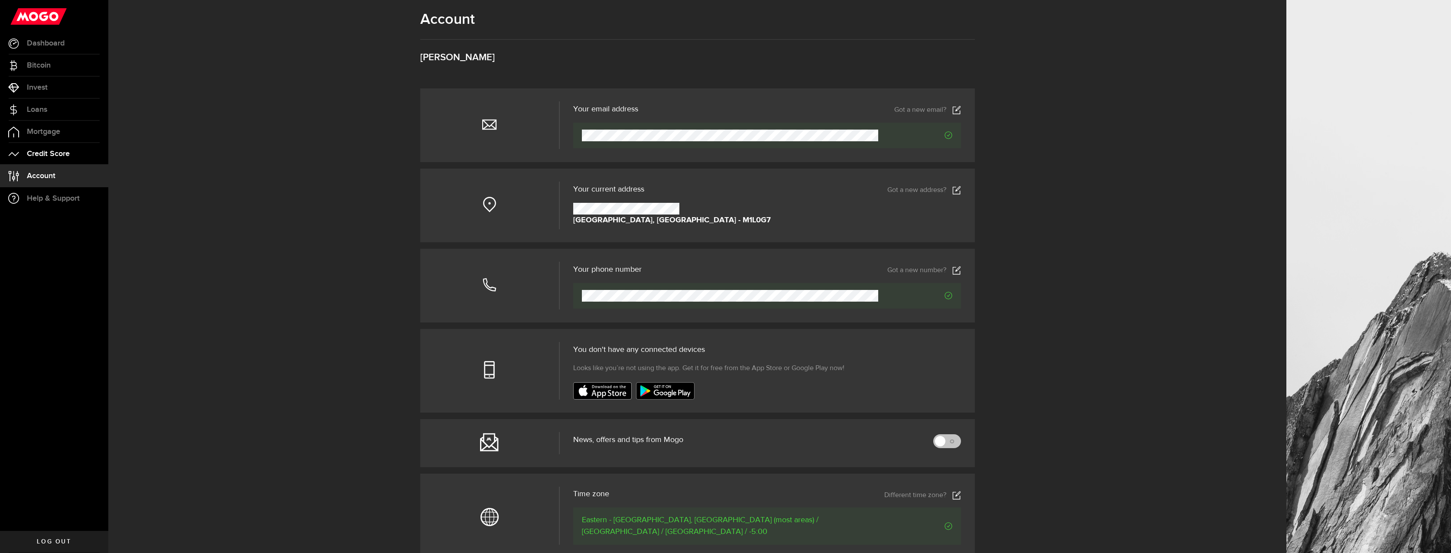 This screenshot has width=1451, height=553. I want to click on span: Loans, so click(37, 110).